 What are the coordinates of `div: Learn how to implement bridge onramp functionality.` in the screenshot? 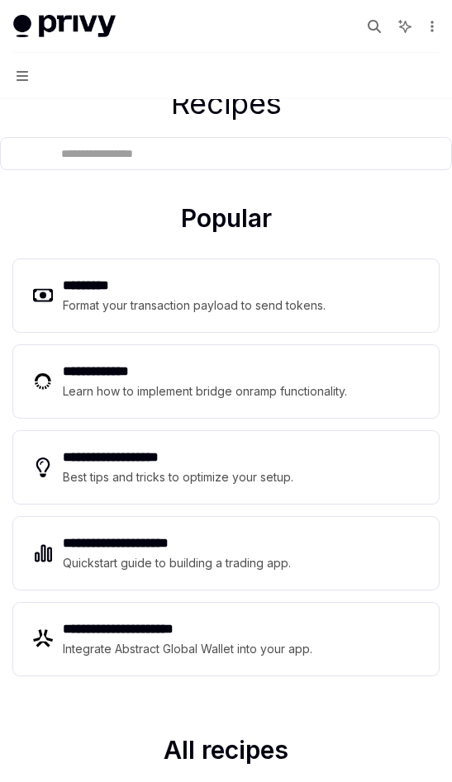 It's located at (207, 392).